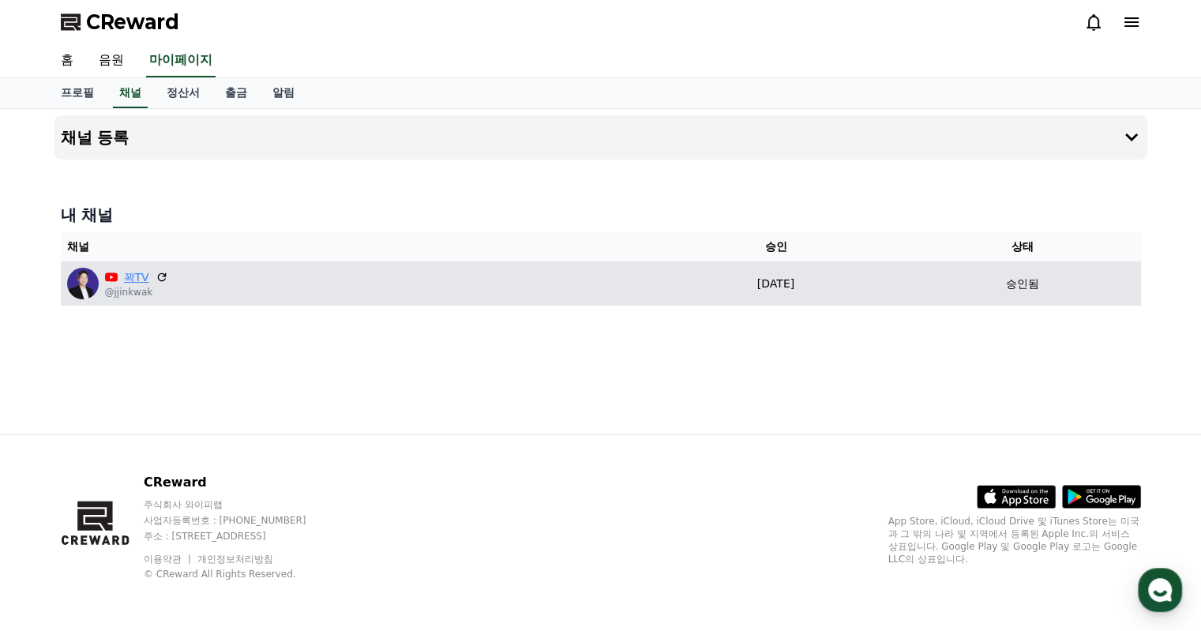 This screenshot has width=1201, height=631. What do you see at coordinates (54, 530) in the screenshot?
I see `span: 홈` at bounding box center [54, 530].